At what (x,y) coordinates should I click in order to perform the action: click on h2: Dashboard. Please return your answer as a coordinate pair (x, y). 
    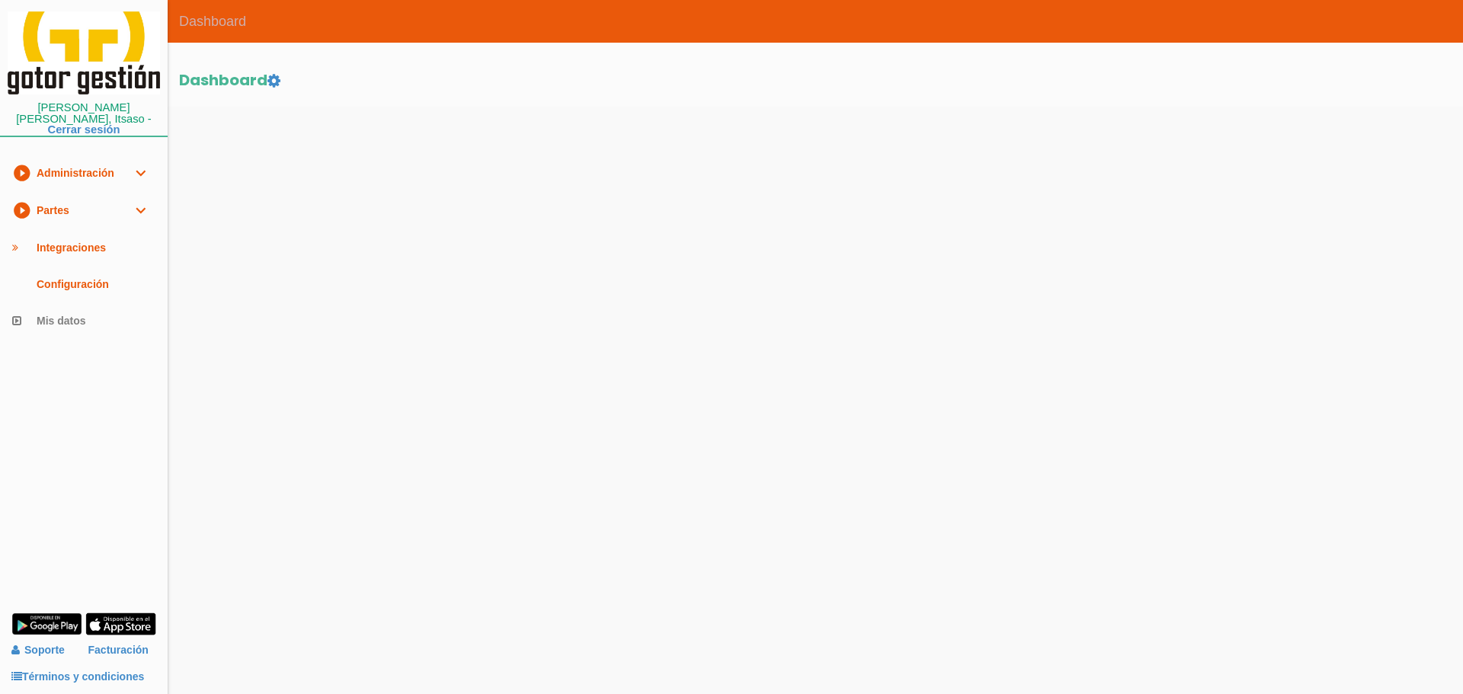
    Looking at the image, I should click on (816, 80).